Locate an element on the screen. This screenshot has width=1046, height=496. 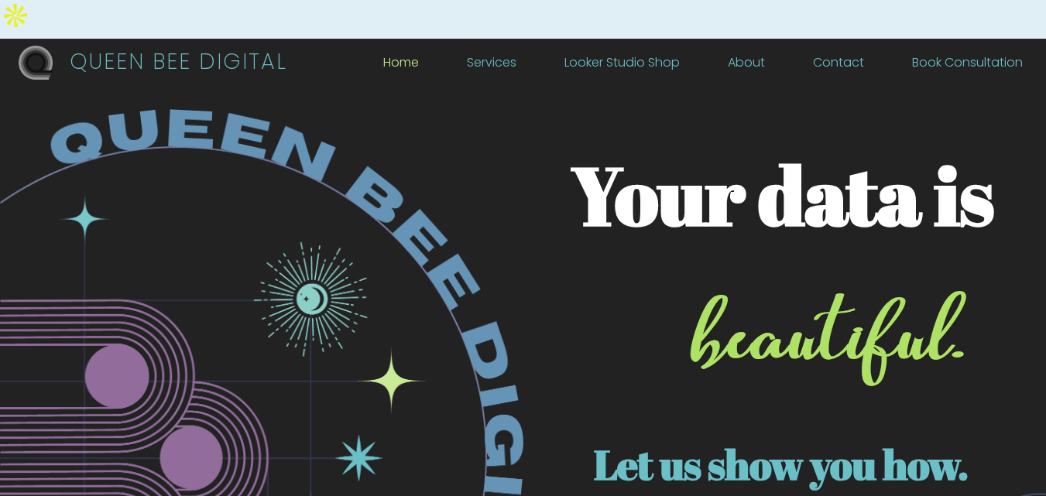
a: Services is located at coordinates (492, 67).